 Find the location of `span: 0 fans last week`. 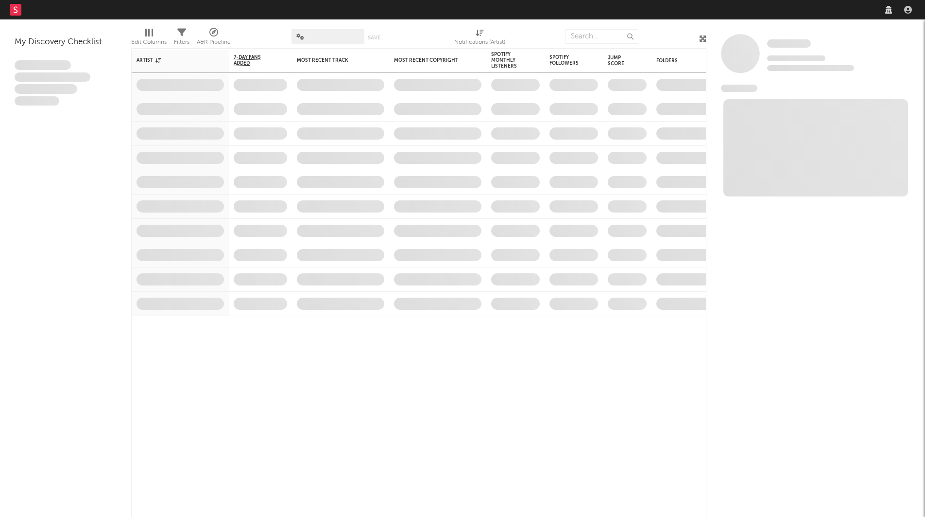

span: 0 fans last week is located at coordinates (811, 68).